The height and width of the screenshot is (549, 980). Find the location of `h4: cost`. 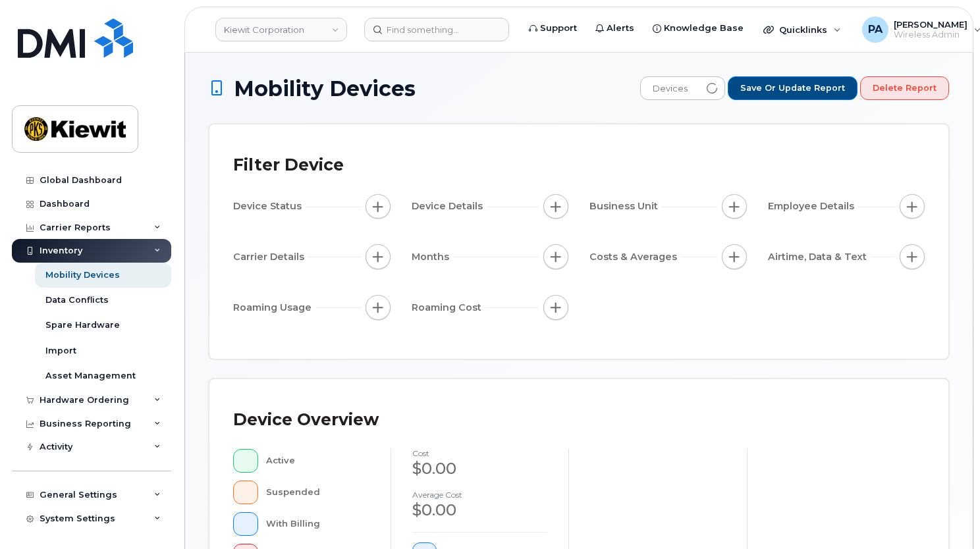

h4: cost is located at coordinates (480, 453).